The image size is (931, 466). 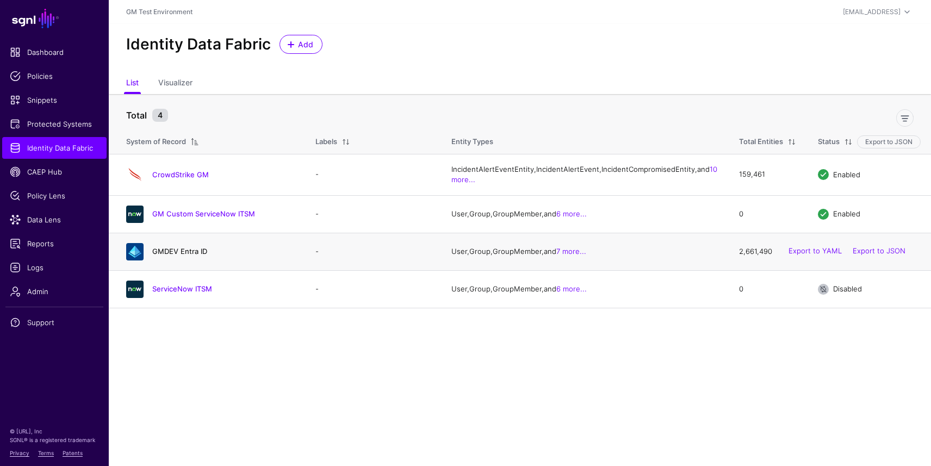 What do you see at coordinates (305, 44) in the screenshot?
I see `span: Add` at bounding box center [305, 44].